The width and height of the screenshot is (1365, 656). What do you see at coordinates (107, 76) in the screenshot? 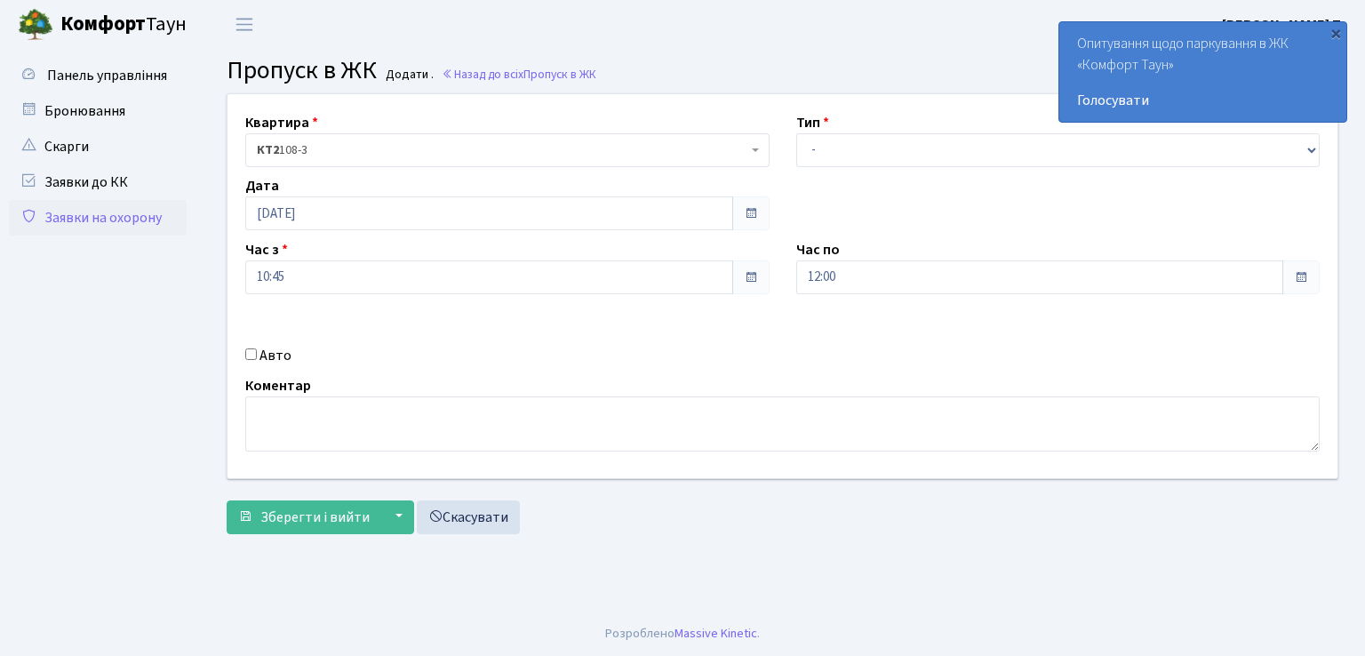
I see `span: Панель управління` at bounding box center [107, 76].